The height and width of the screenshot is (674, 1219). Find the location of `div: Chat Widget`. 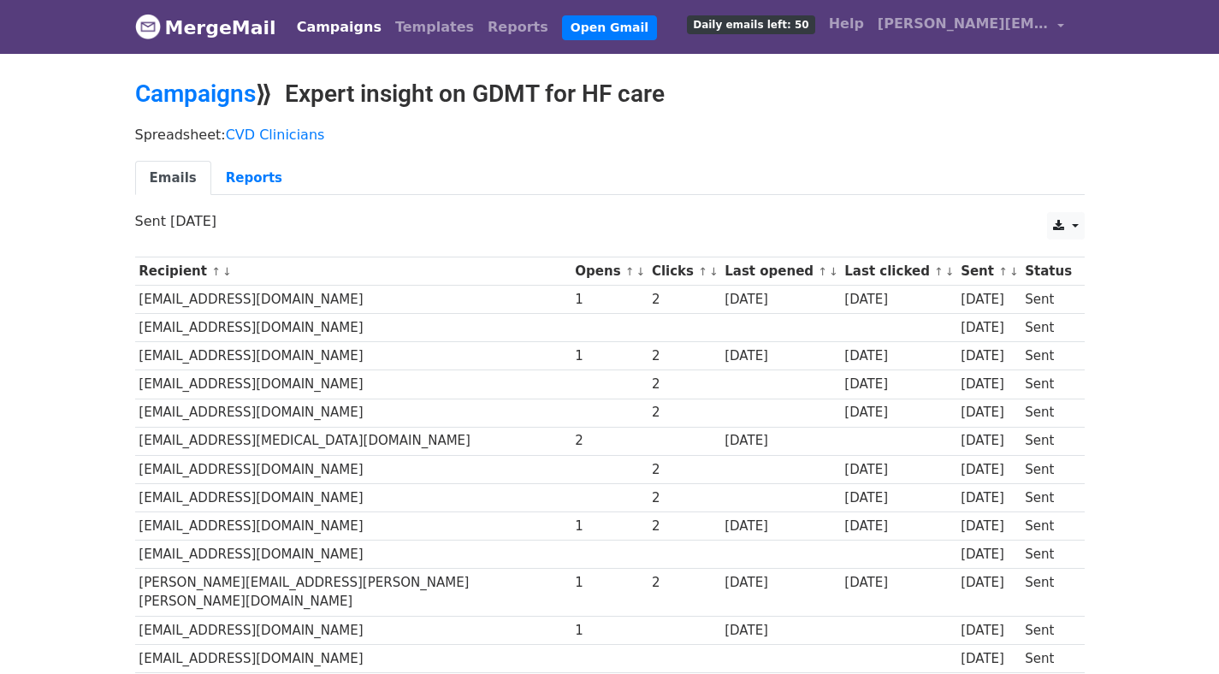

div: Chat Widget is located at coordinates (1176, 633).